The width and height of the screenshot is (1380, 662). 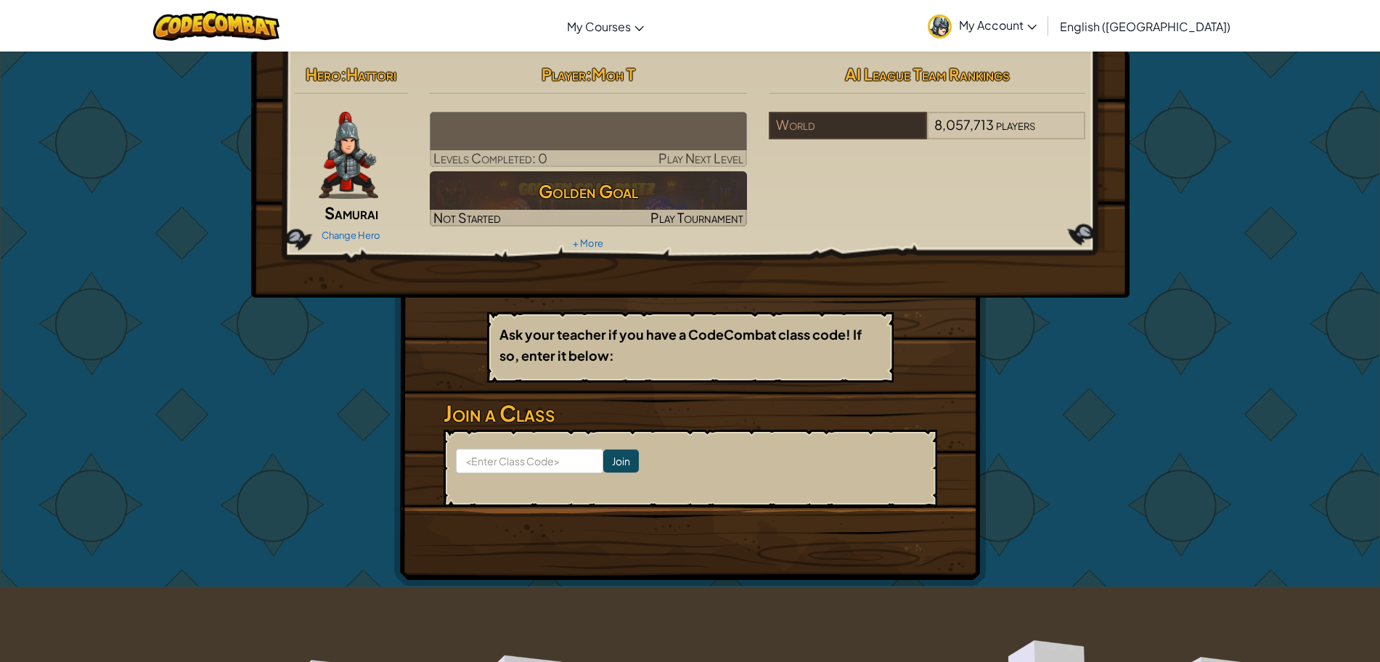 I want to click on b: Ask your teacher if you have a CodeCombat class code! If so, enter it below:, so click(x=680, y=345).